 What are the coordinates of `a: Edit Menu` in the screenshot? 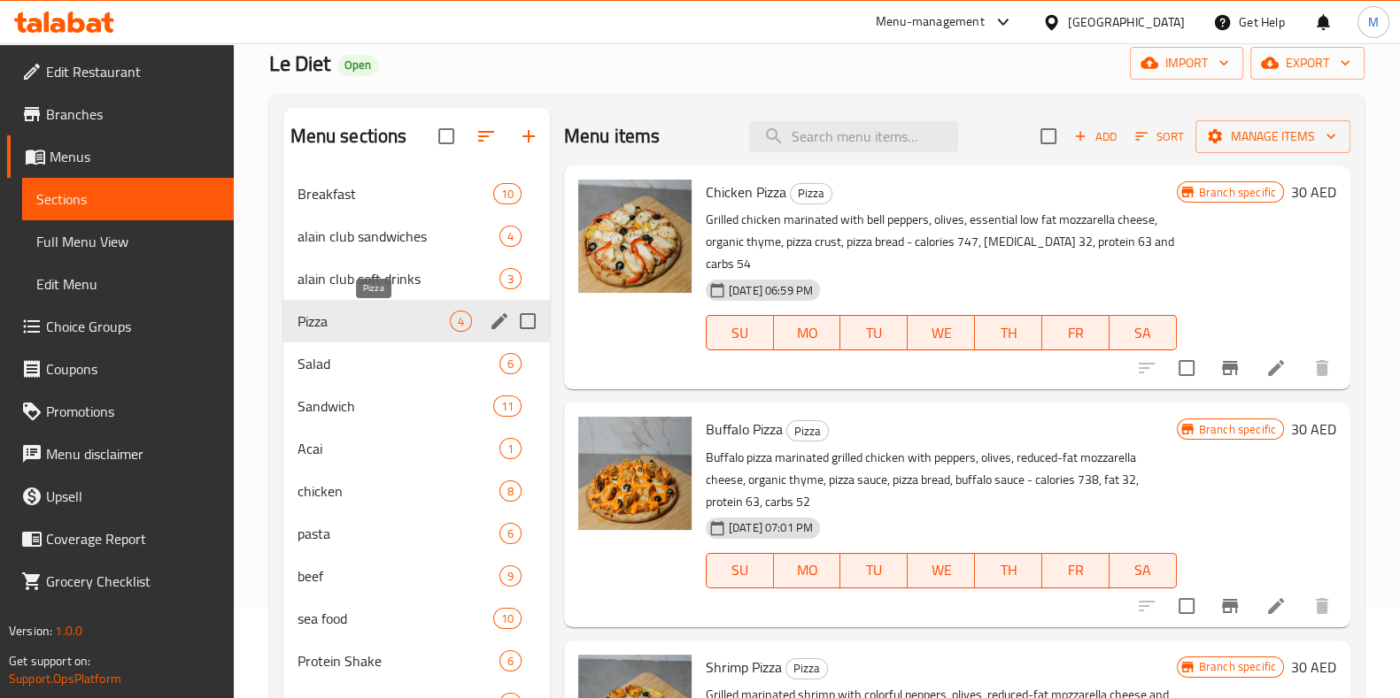 It's located at (127, 284).